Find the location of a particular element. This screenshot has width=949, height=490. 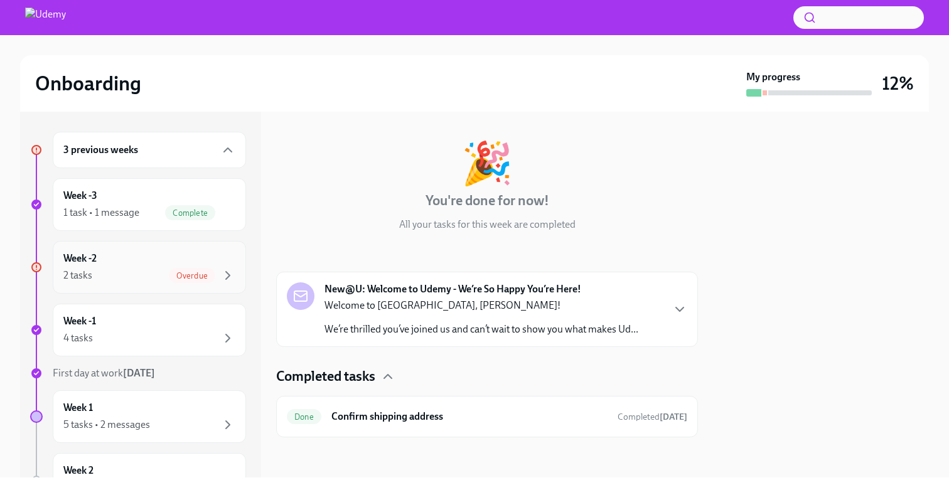

span: Complete is located at coordinates (190, 213).